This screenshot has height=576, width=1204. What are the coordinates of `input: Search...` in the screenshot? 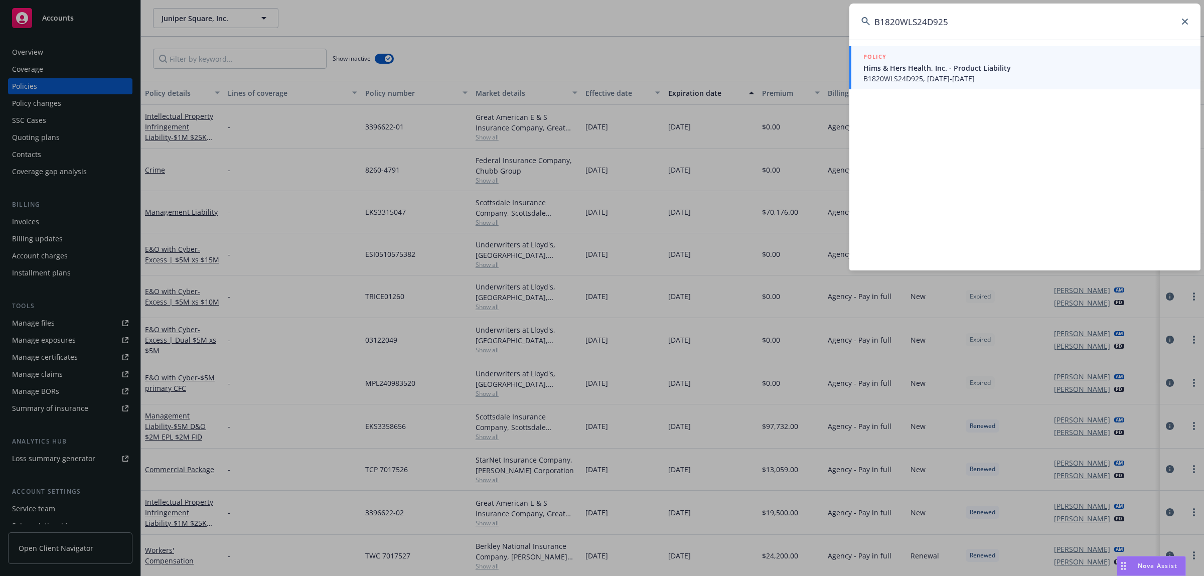 It's located at (1025, 22).